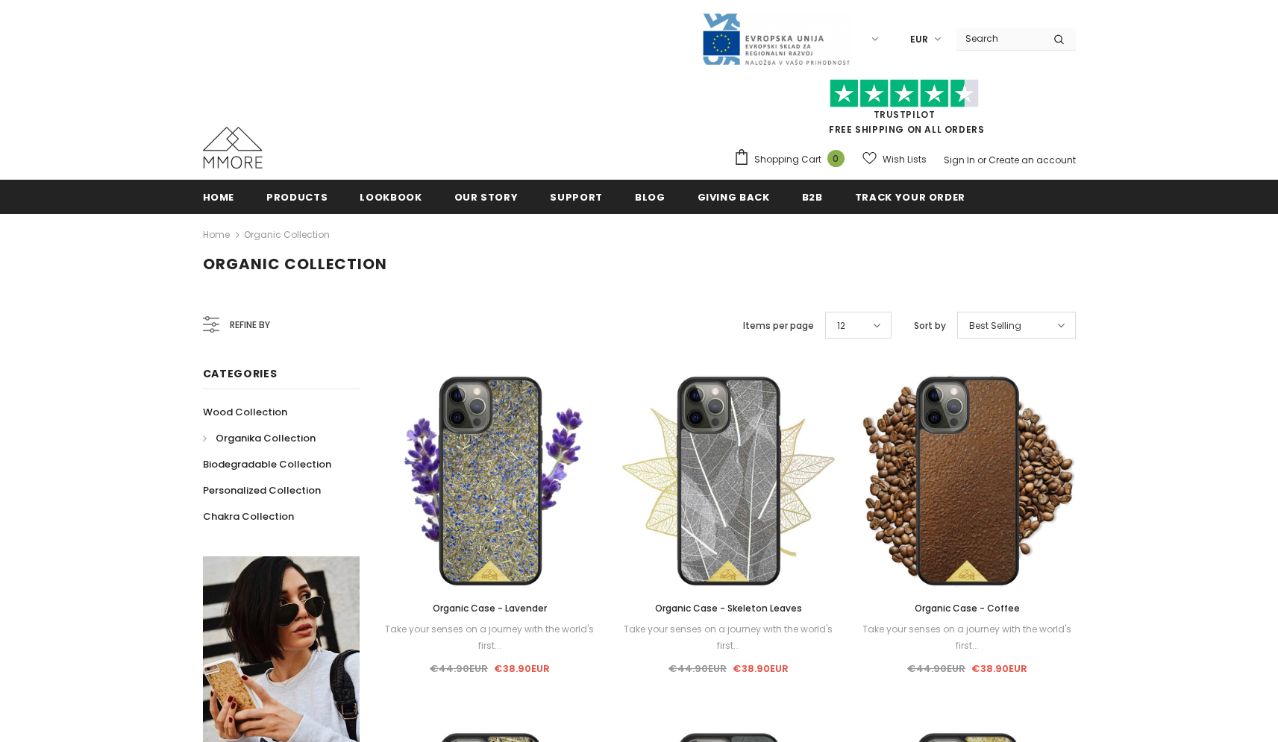 The image size is (1278, 742). What do you see at coordinates (650, 197) in the screenshot?
I see `span: Blog` at bounding box center [650, 197].